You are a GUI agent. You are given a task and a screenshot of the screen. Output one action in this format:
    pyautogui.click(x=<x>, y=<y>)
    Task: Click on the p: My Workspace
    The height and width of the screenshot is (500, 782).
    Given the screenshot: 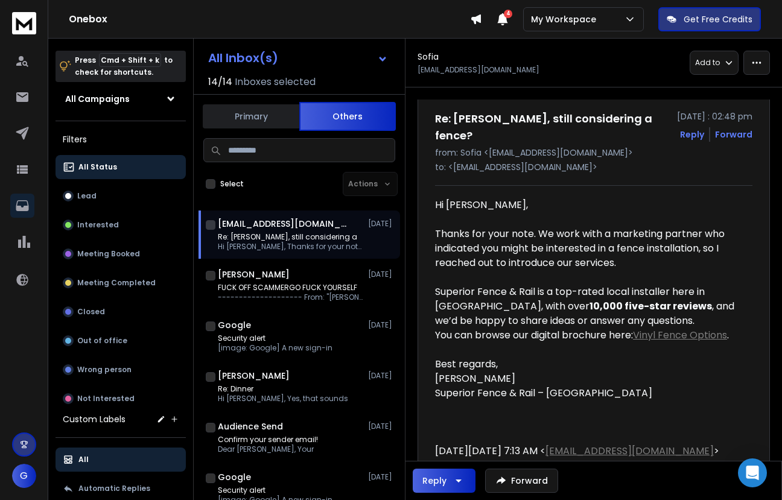 What is the action you would take?
    pyautogui.click(x=566, y=19)
    